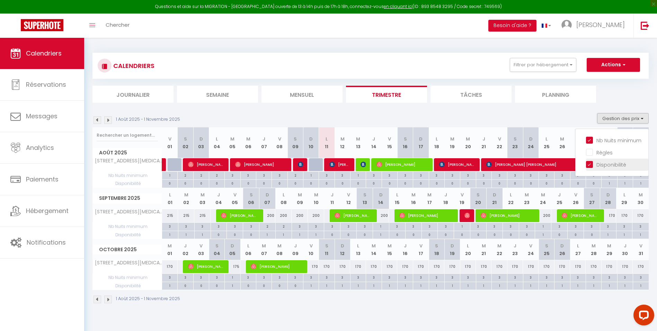  What do you see at coordinates (127, 226) in the screenshot?
I see `span: Nb Nuits minimum` at bounding box center [127, 226].